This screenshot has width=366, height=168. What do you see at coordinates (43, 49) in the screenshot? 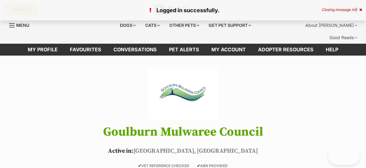
I see `a: My profile` at bounding box center [43, 49].